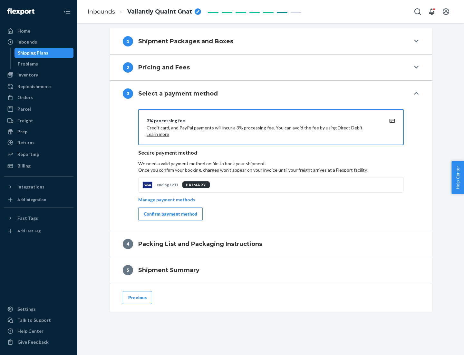 The width and height of the screenshot is (464, 355). What do you see at coordinates (271, 244) in the screenshot?
I see `button: 4Packing List and Packaging Instructions` at bounding box center [271, 244].